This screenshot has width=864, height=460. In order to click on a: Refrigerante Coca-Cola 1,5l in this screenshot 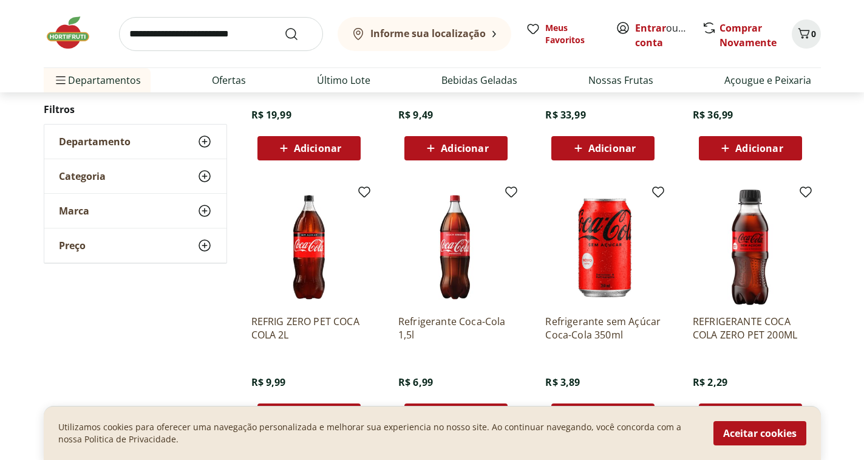, I will do `click(456, 328)`.